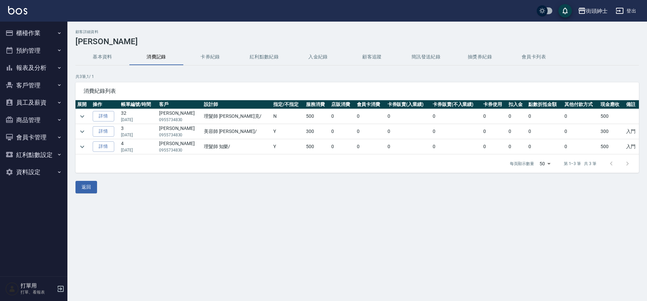 The image size is (647, 301). Describe the element at coordinates (38, 285) in the screenshot. I see `h5: 打單用` at that location.